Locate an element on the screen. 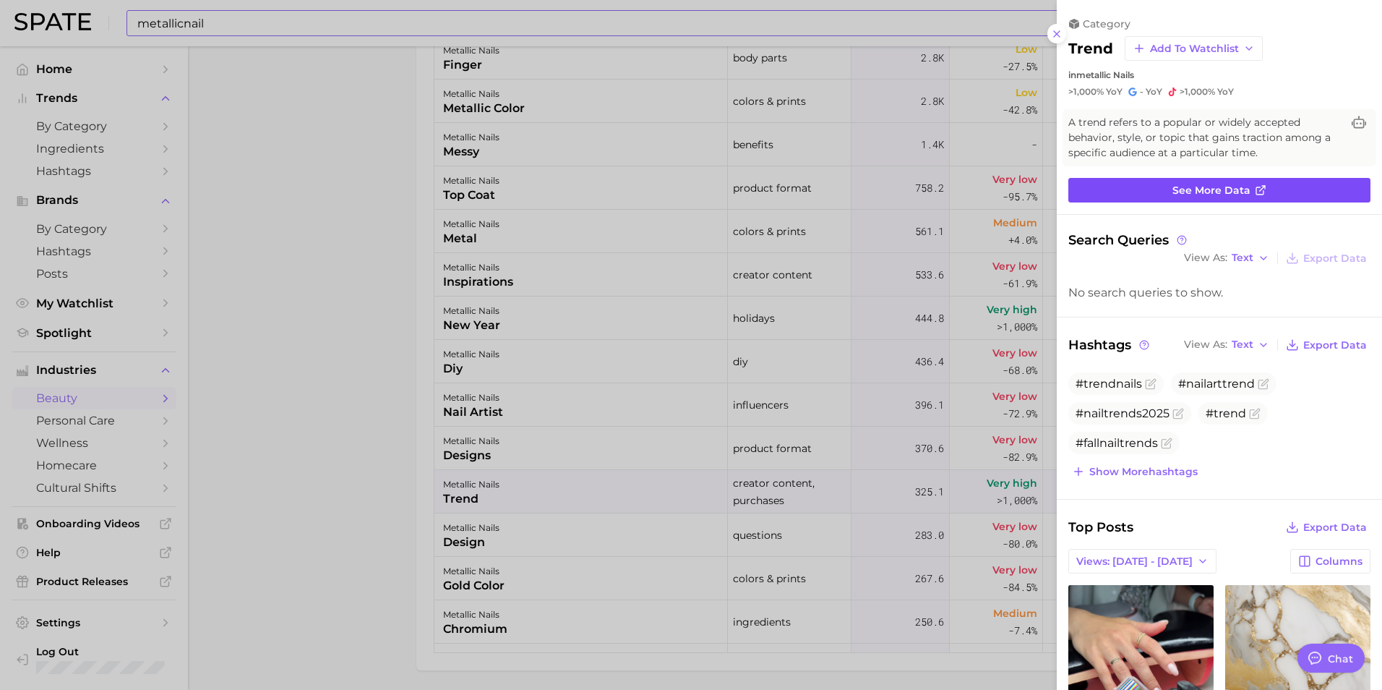  a: See more data is located at coordinates (1219, 190).